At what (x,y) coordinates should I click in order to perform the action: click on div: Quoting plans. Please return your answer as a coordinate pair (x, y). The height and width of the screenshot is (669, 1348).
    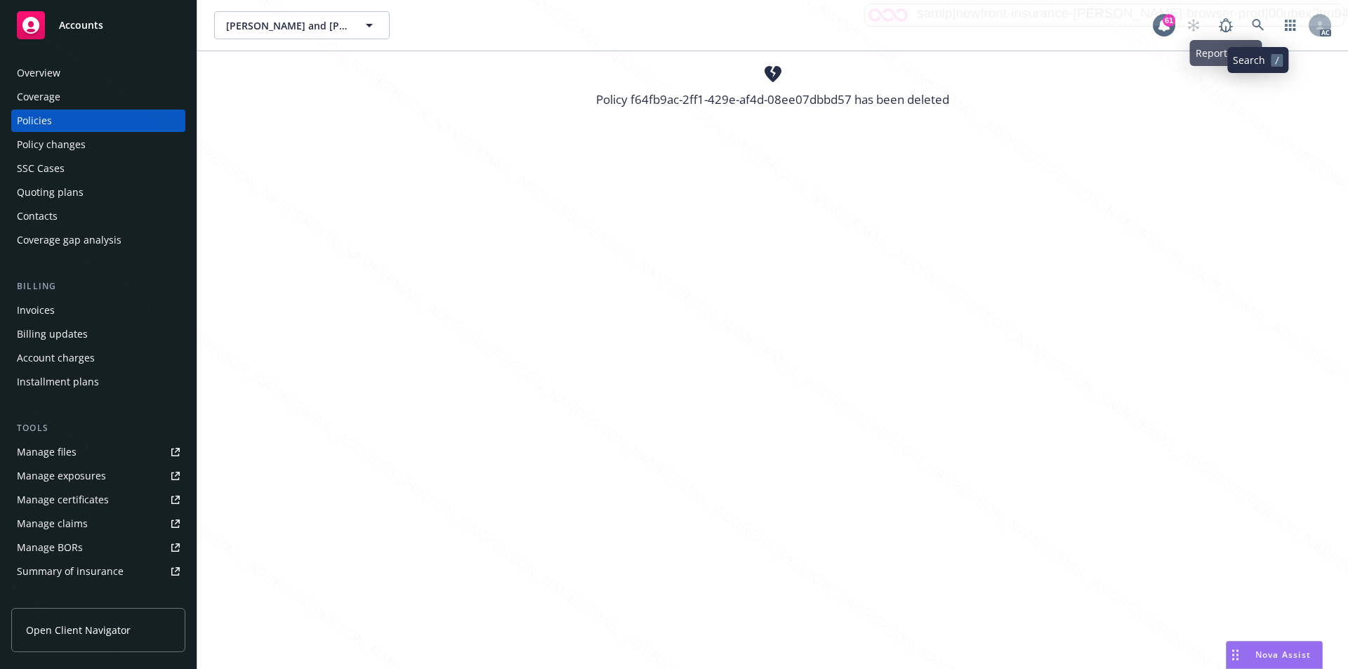
    Looking at the image, I should click on (50, 192).